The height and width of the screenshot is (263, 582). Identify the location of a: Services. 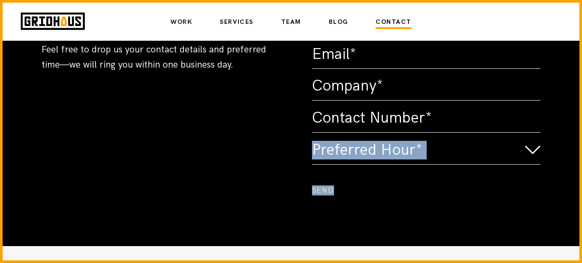
(237, 22).